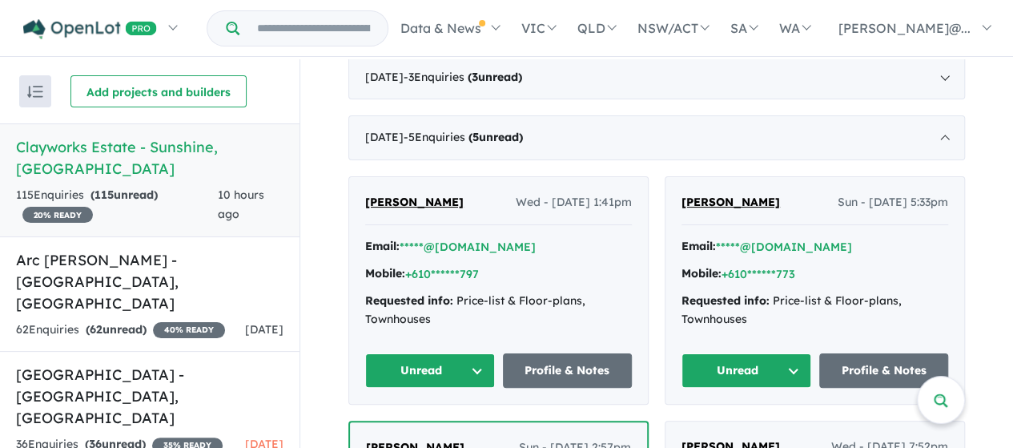 Image resolution: width=1013 pixels, height=448 pixels. What do you see at coordinates (120, 330) in the screenshot?
I see `div: 62 Enquir ies` at bounding box center [120, 330].